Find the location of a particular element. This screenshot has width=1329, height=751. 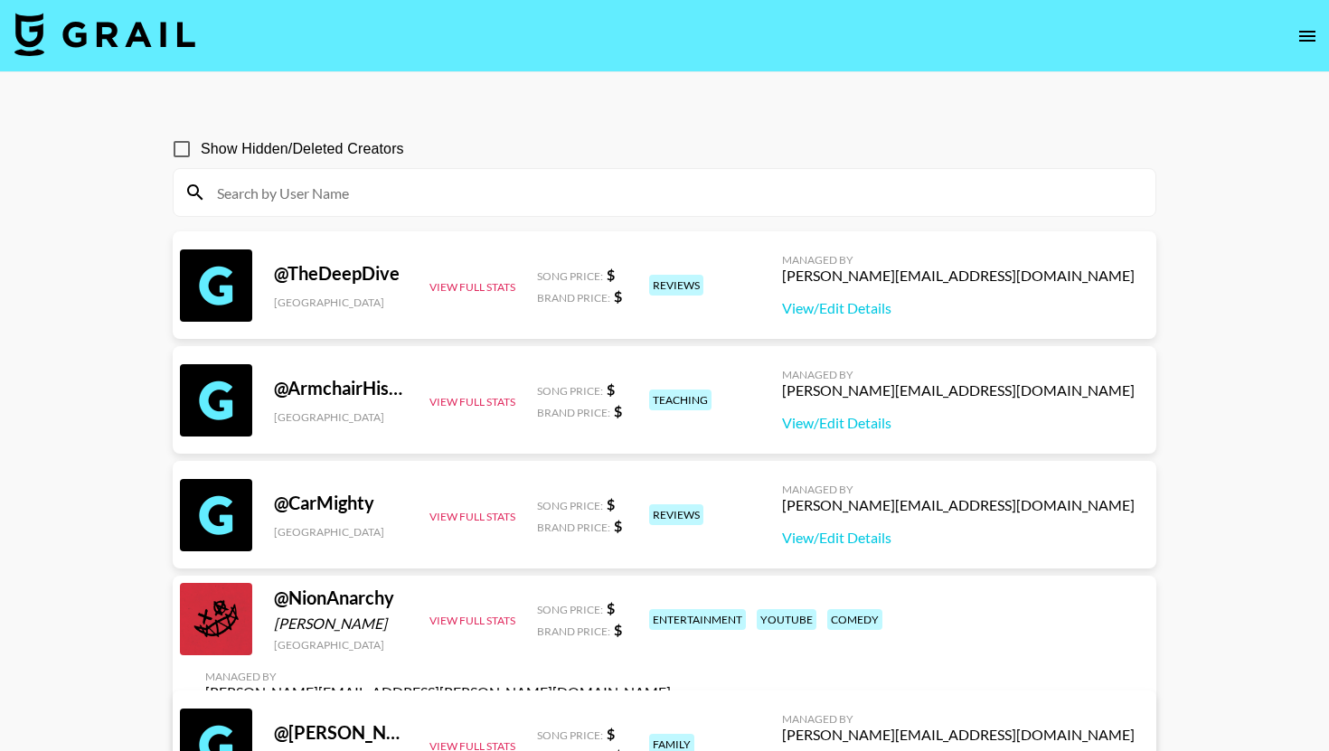

div: @ TheDeepDive is located at coordinates (341, 273).